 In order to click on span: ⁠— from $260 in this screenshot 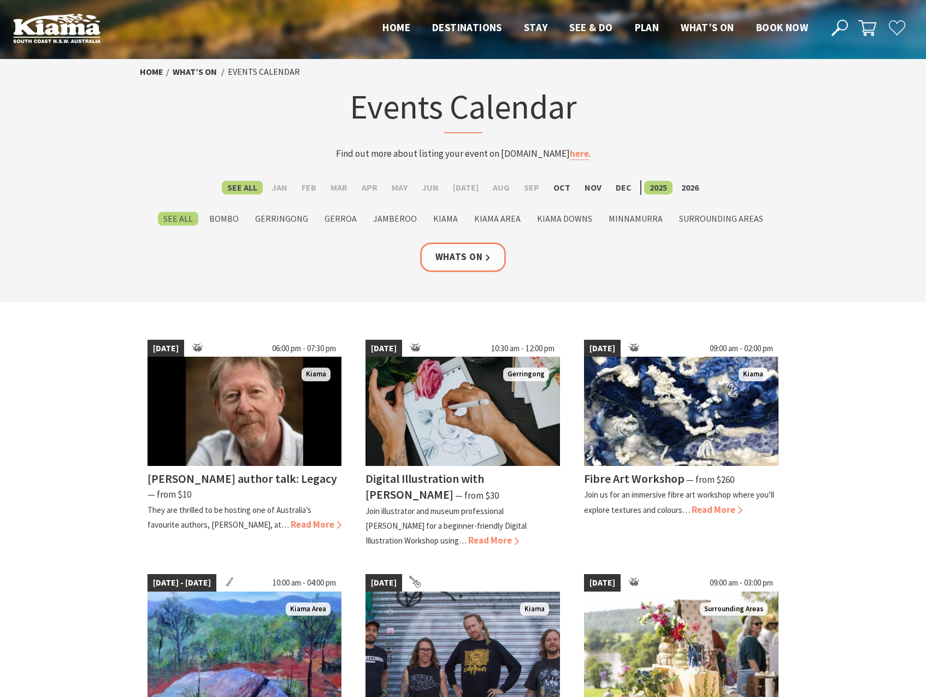, I will do `click(710, 480)`.